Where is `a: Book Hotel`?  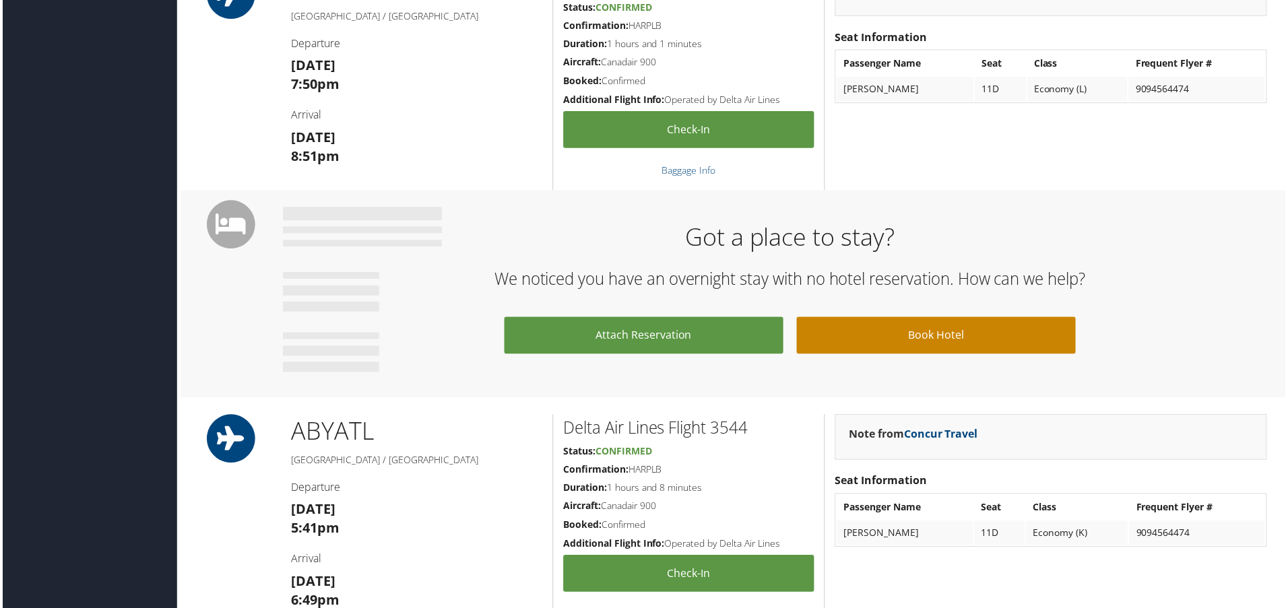 a: Book Hotel is located at coordinates (938, 337).